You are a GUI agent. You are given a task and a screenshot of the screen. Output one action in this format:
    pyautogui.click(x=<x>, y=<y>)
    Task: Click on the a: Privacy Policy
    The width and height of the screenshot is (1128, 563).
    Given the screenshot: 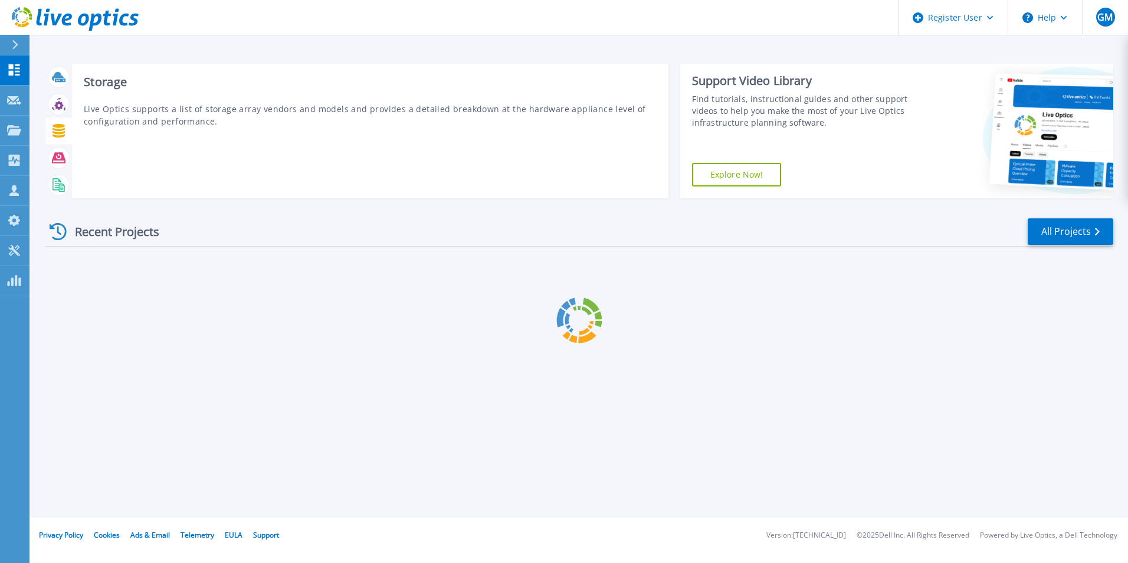 What is the action you would take?
    pyautogui.click(x=61, y=535)
    